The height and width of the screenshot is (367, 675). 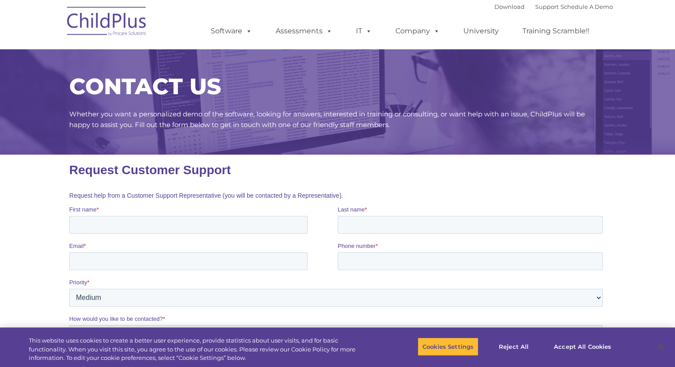 I want to click on a: Training Scramble!!, so click(x=556, y=31).